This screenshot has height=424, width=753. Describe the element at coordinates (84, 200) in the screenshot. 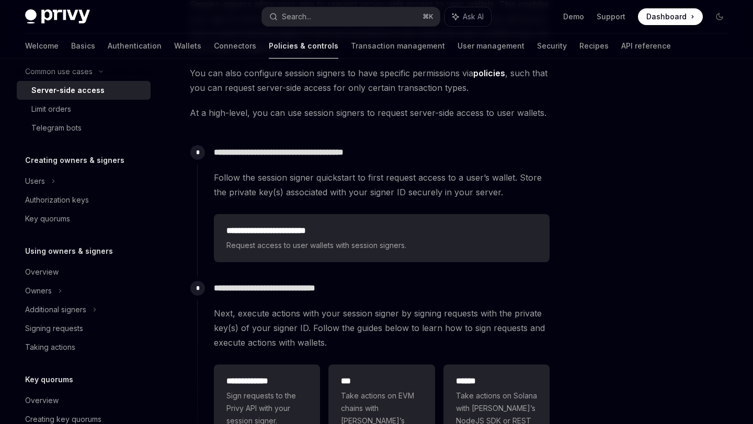

I see `a: Authorization keys` at that location.